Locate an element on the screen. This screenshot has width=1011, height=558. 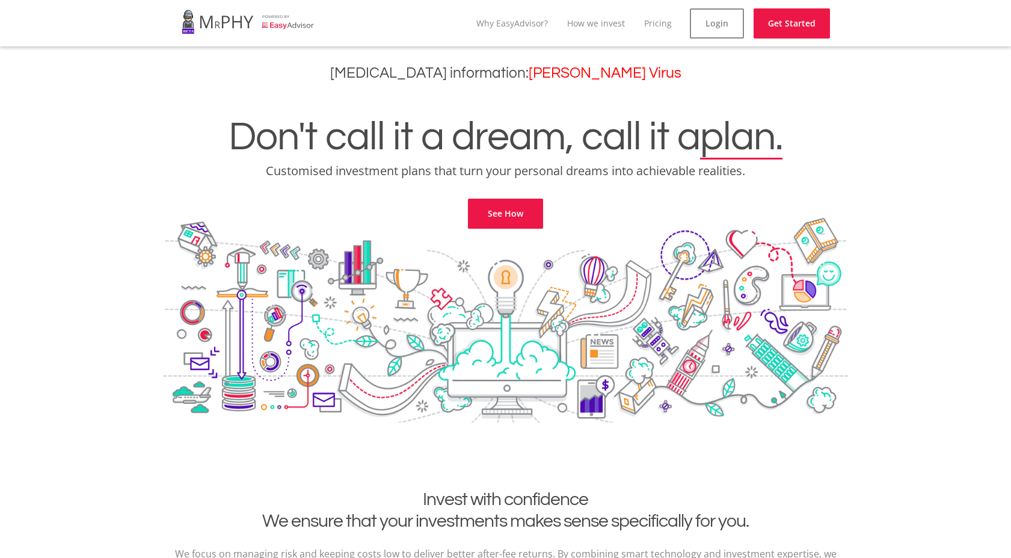
a: Get Started is located at coordinates (792, 23).